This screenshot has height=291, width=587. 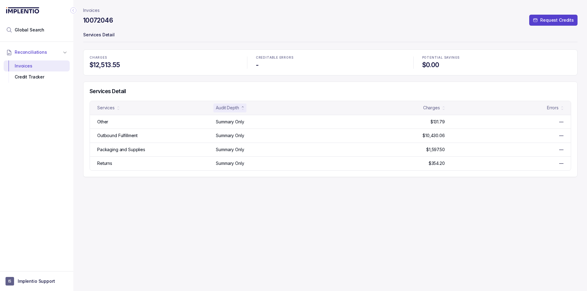 What do you see at coordinates (330, 35) in the screenshot?
I see `p: Services Detail` at bounding box center [330, 35].